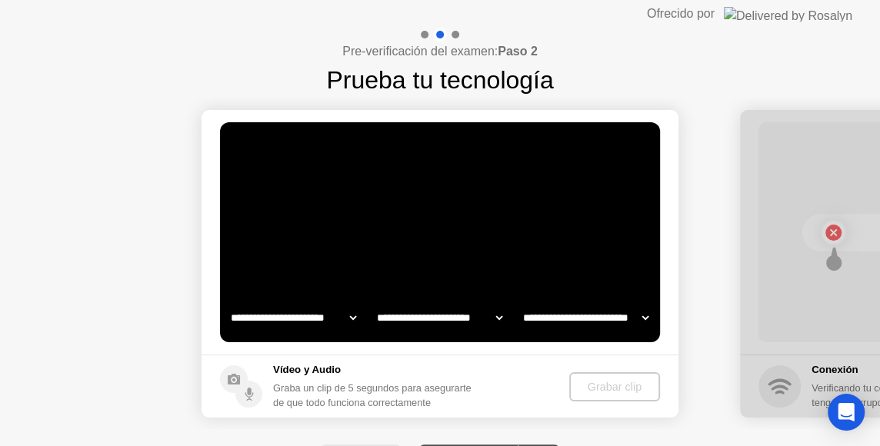 The image size is (880, 446). I want to click on div: Graba un clip de 5 segundos para asegurarte de que todo funciona correctamente, so click(375, 396).